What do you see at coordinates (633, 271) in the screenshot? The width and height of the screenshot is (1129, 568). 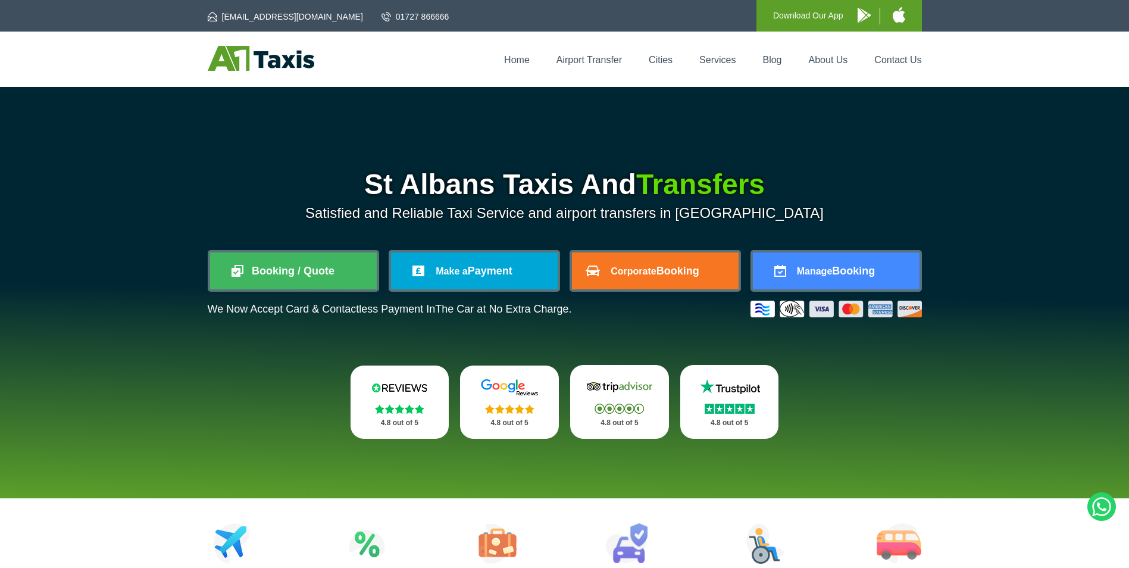 I see `span: Corporate` at bounding box center [633, 271].